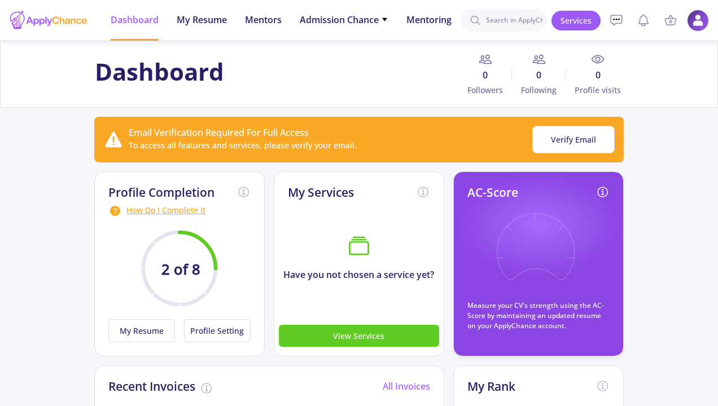 The height and width of the screenshot is (406, 718). I want to click on button: Profile Setting, so click(217, 331).